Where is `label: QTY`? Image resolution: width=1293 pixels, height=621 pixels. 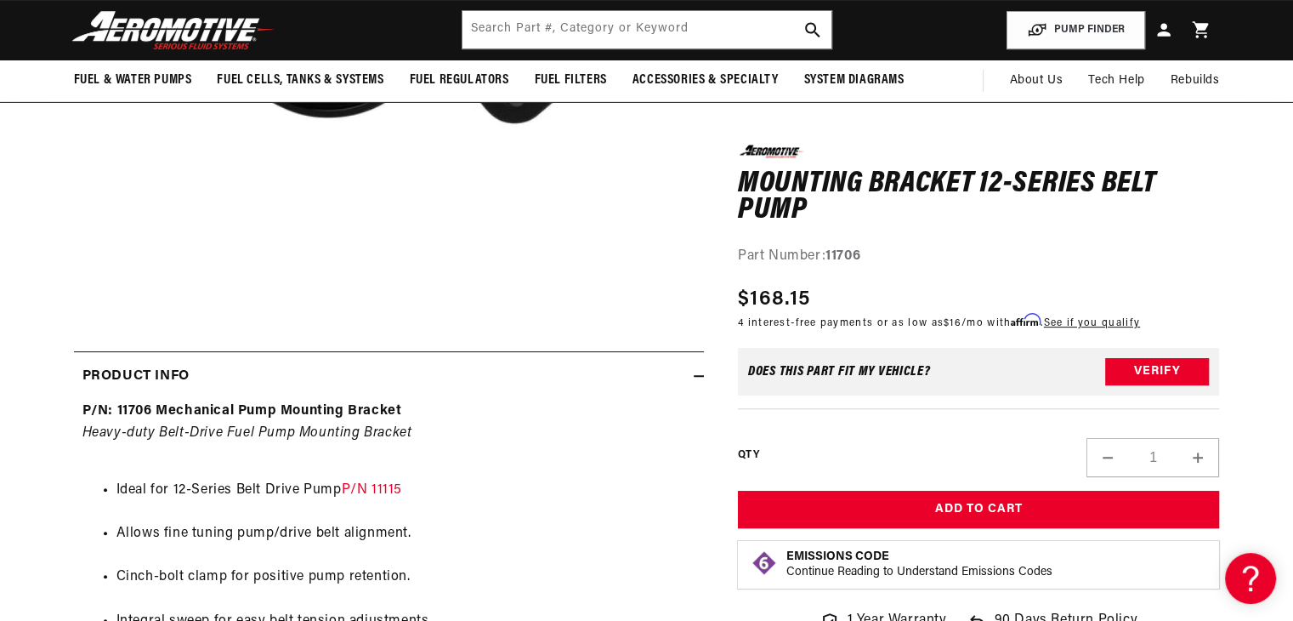
label: QTY is located at coordinates (748, 454).